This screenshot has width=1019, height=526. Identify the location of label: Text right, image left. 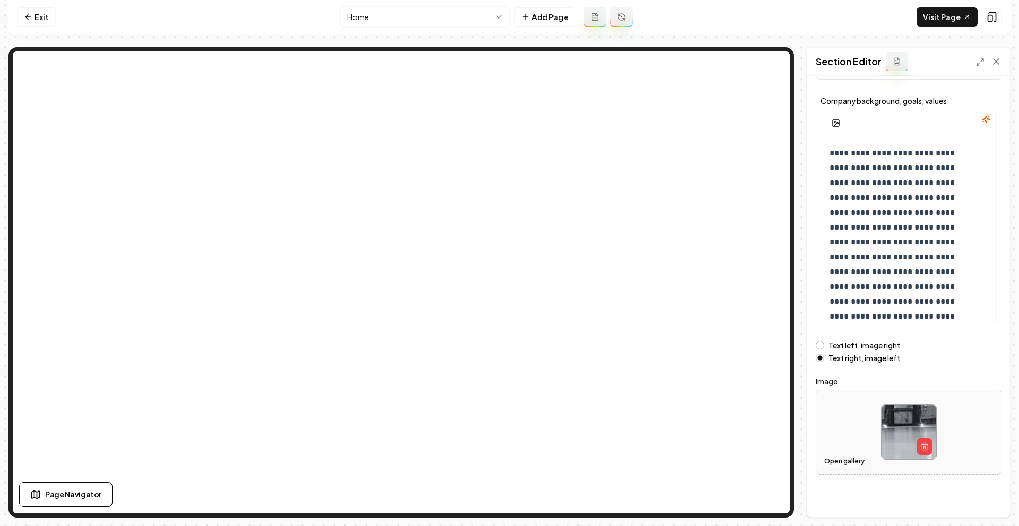
(864, 358).